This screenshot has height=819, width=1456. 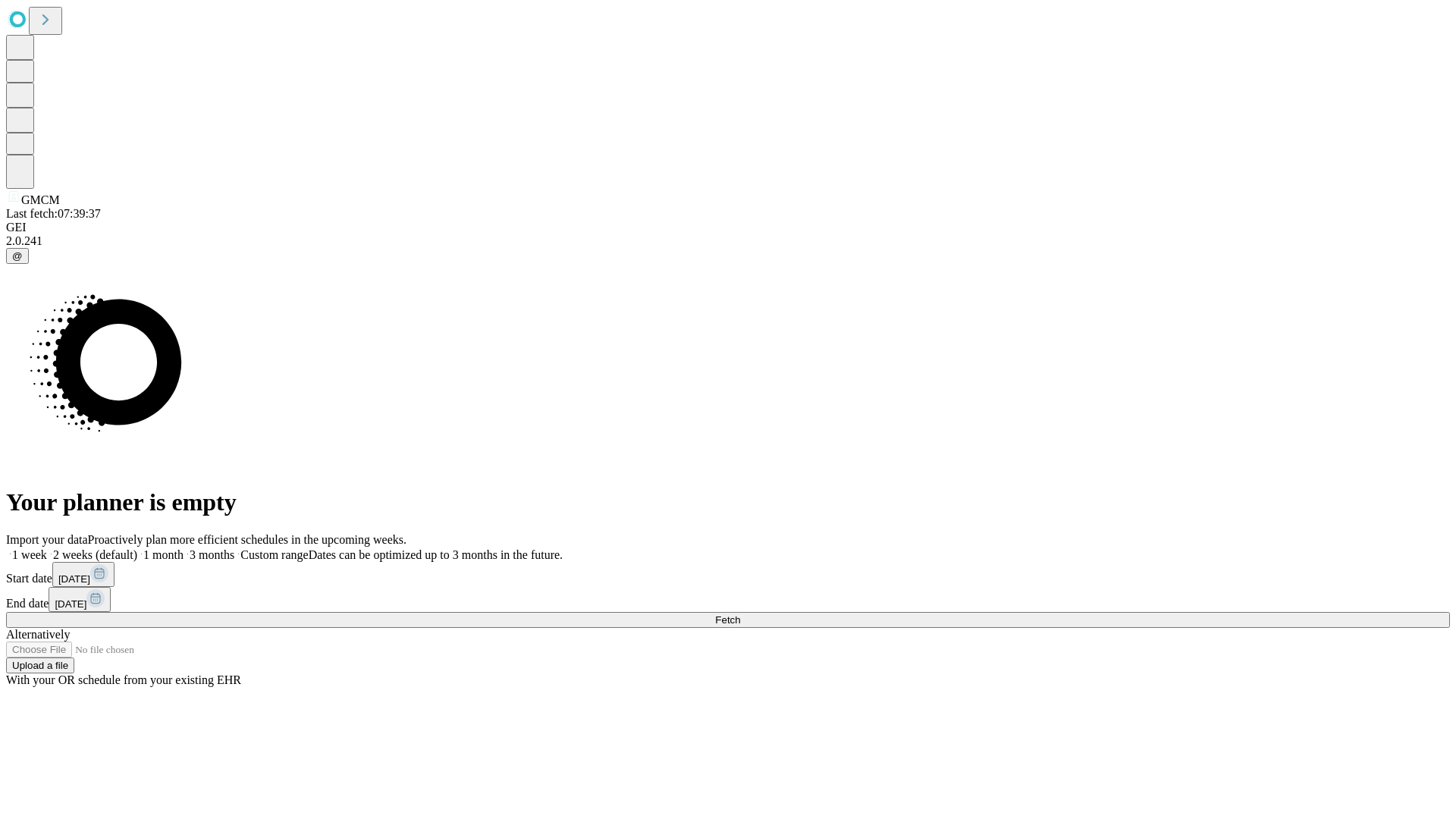 I want to click on span: 1 week, so click(x=29, y=555).